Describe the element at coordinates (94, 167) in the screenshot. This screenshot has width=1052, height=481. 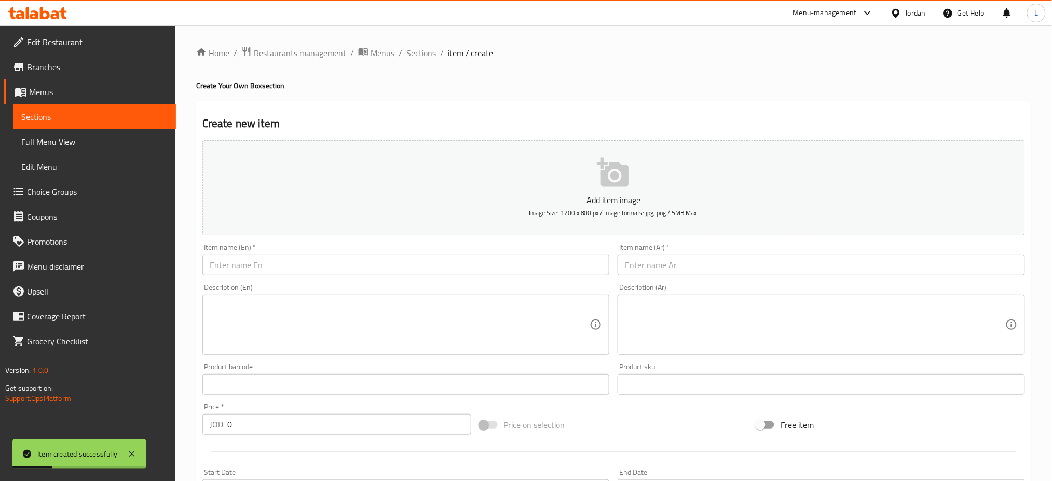
I see `a: Edit Menu` at that location.